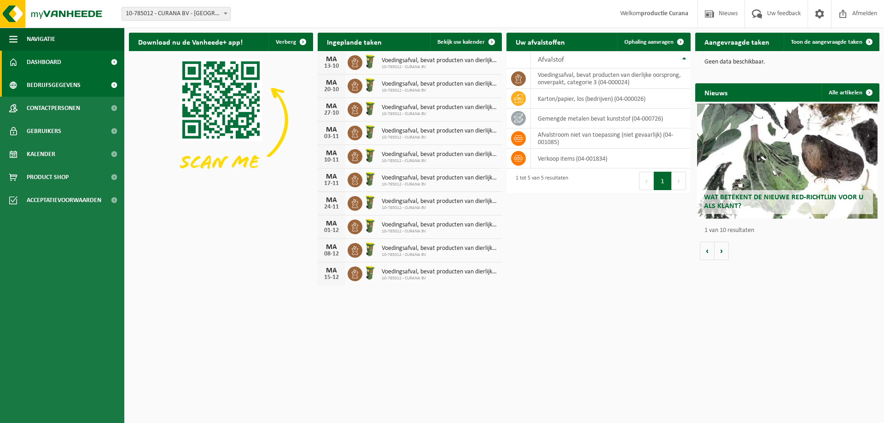 This screenshot has height=423, width=884. What do you see at coordinates (331, 207) in the screenshot?
I see `div: 24-11` at bounding box center [331, 207].